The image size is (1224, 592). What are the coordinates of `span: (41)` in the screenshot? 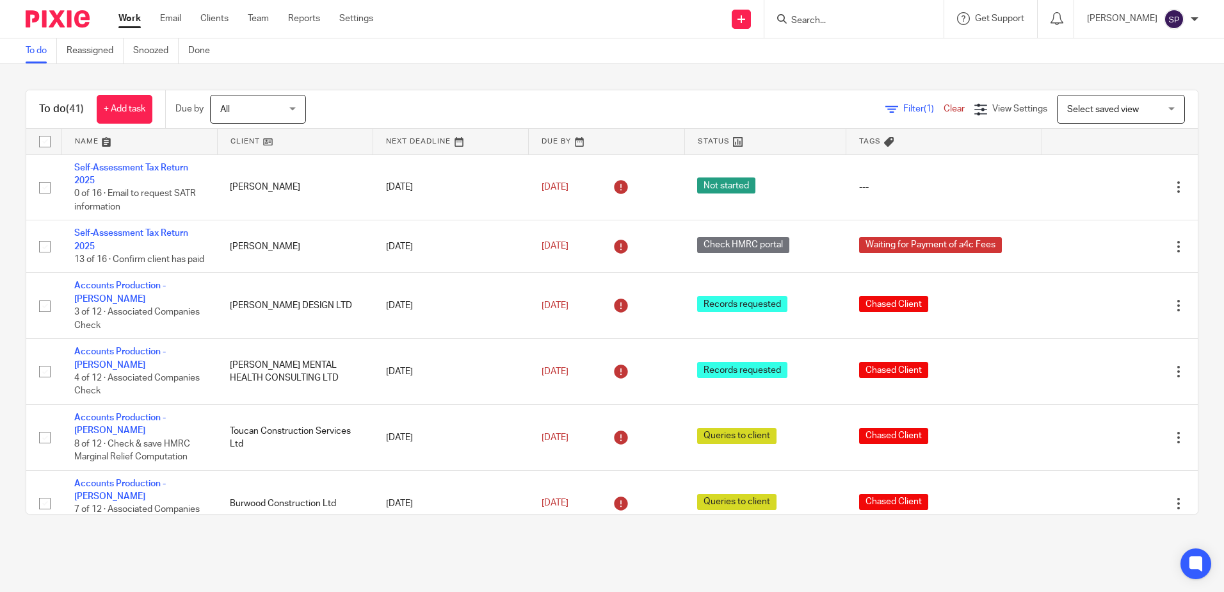 It's located at (75, 109).